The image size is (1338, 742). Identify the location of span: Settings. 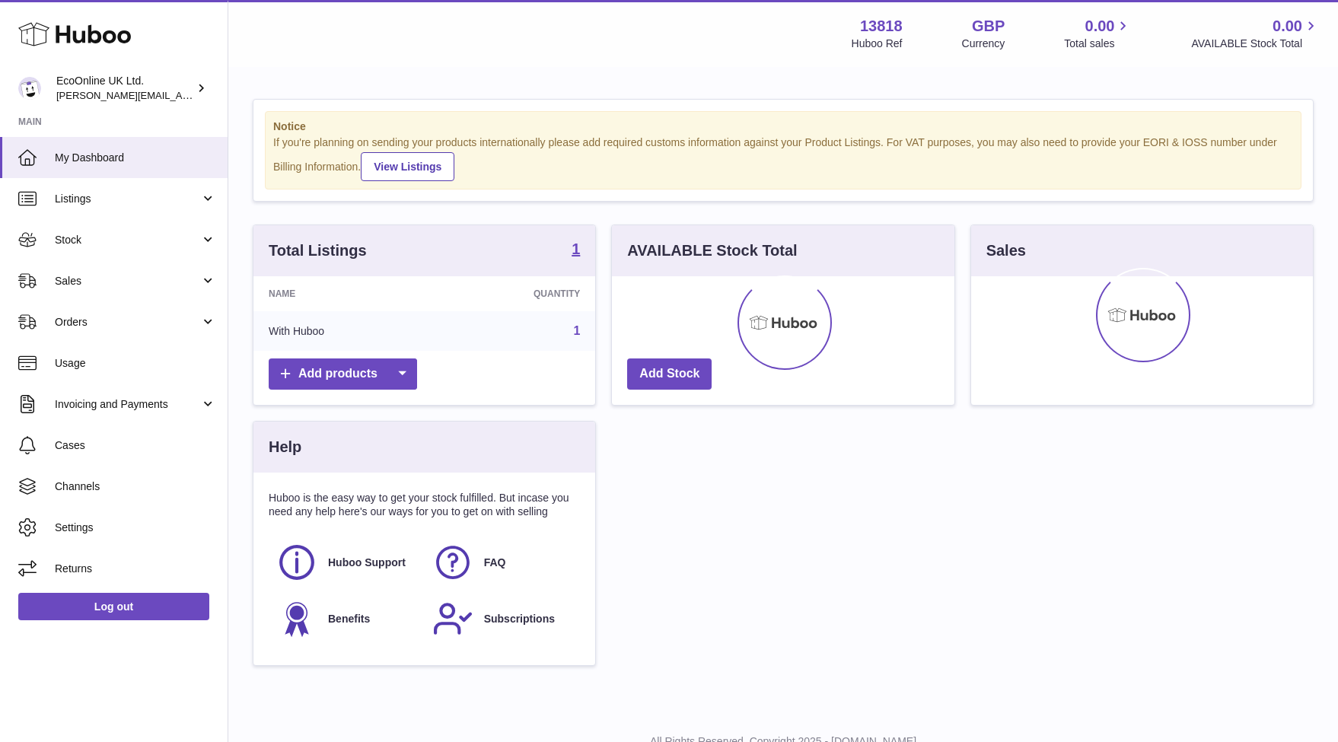
(135, 527).